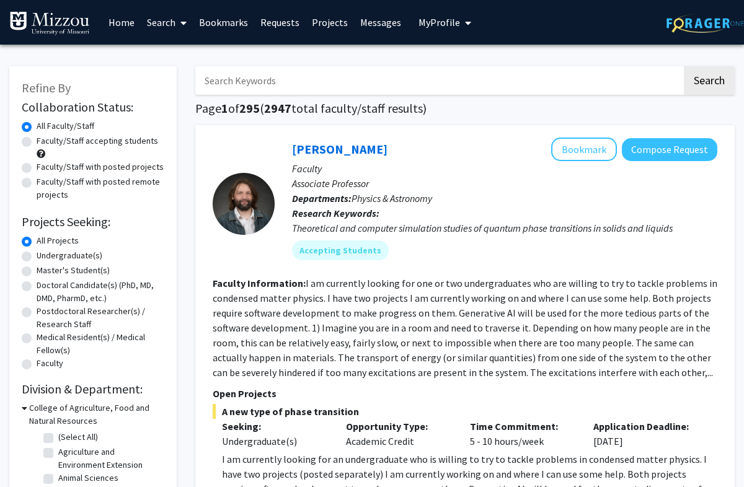  What do you see at coordinates (335, 213) in the screenshot?
I see `b: Research Keywords:` at bounding box center [335, 213].